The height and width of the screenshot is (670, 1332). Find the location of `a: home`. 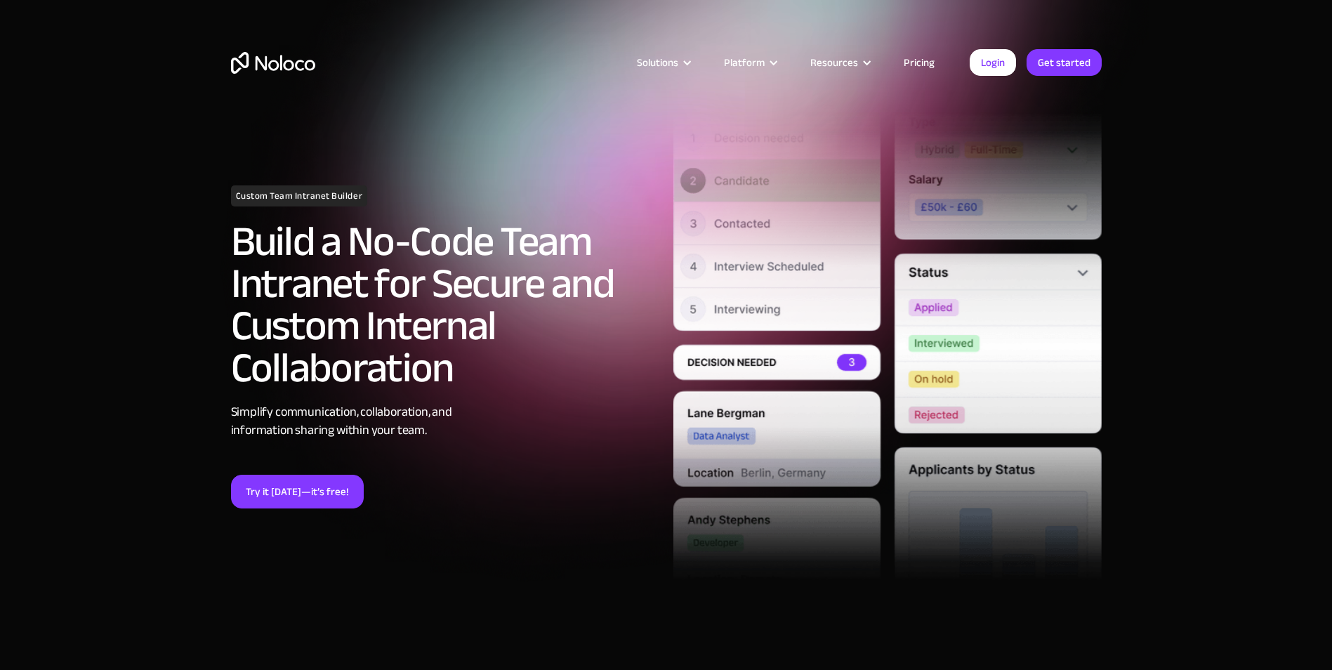

a: home is located at coordinates (273, 62).